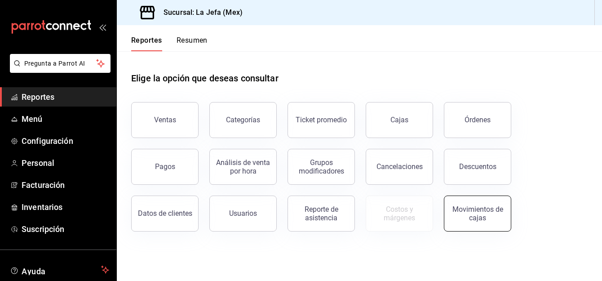 The height and width of the screenshot is (281, 602). What do you see at coordinates (165, 120) in the screenshot?
I see `div: Ventas` at bounding box center [165, 120].